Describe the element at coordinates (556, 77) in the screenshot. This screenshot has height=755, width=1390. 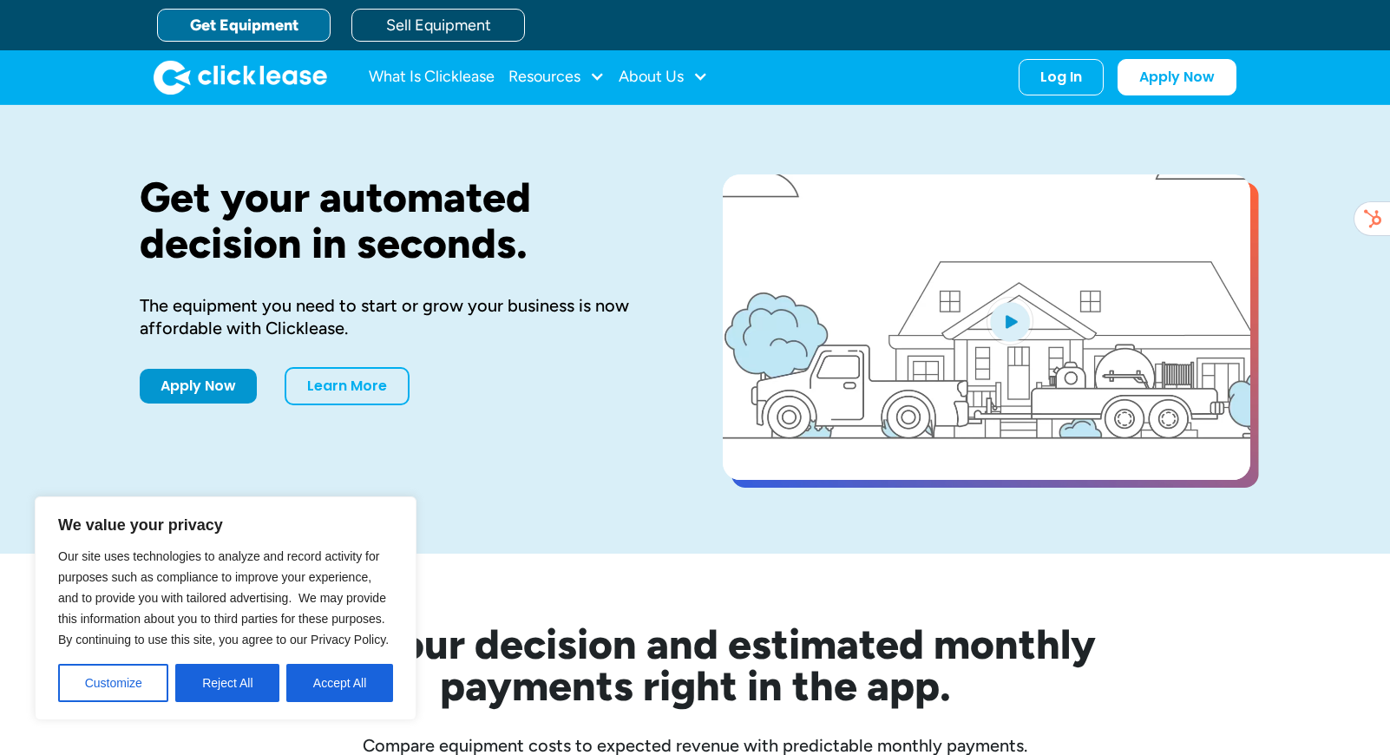
I see `div: Resources` at that location.